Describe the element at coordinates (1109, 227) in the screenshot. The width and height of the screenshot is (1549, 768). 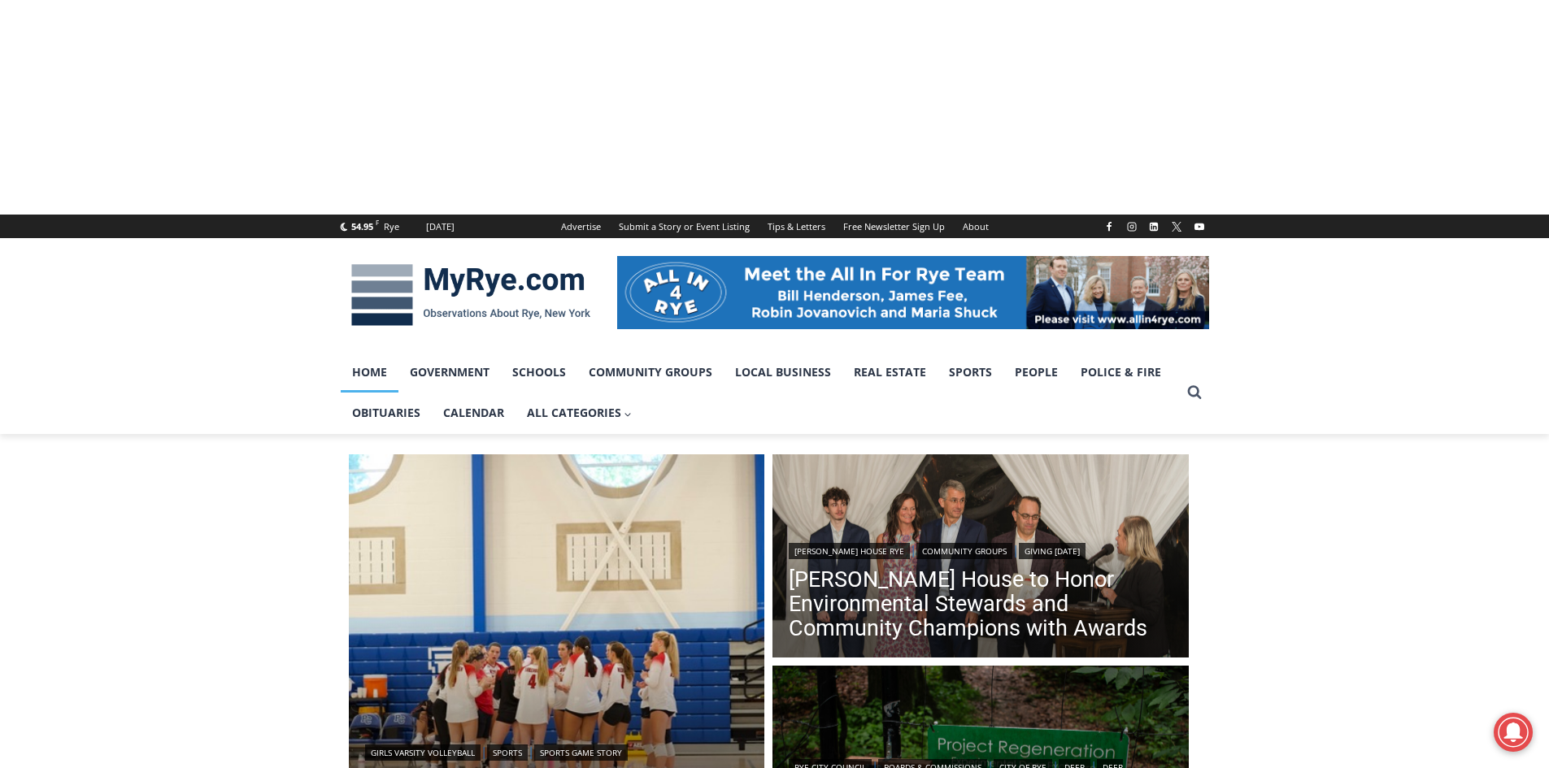
I see `a: Facebook` at that location.